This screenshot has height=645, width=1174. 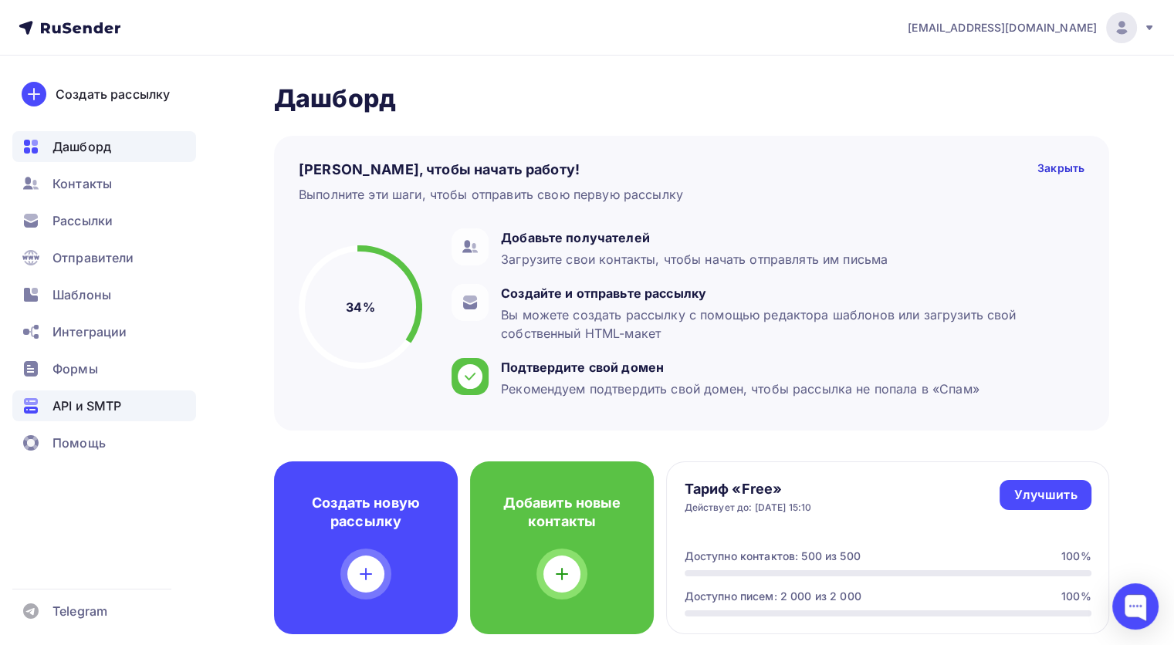 What do you see at coordinates (691, 99) in the screenshot?
I see `h2: Дашборд` at bounding box center [691, 99].